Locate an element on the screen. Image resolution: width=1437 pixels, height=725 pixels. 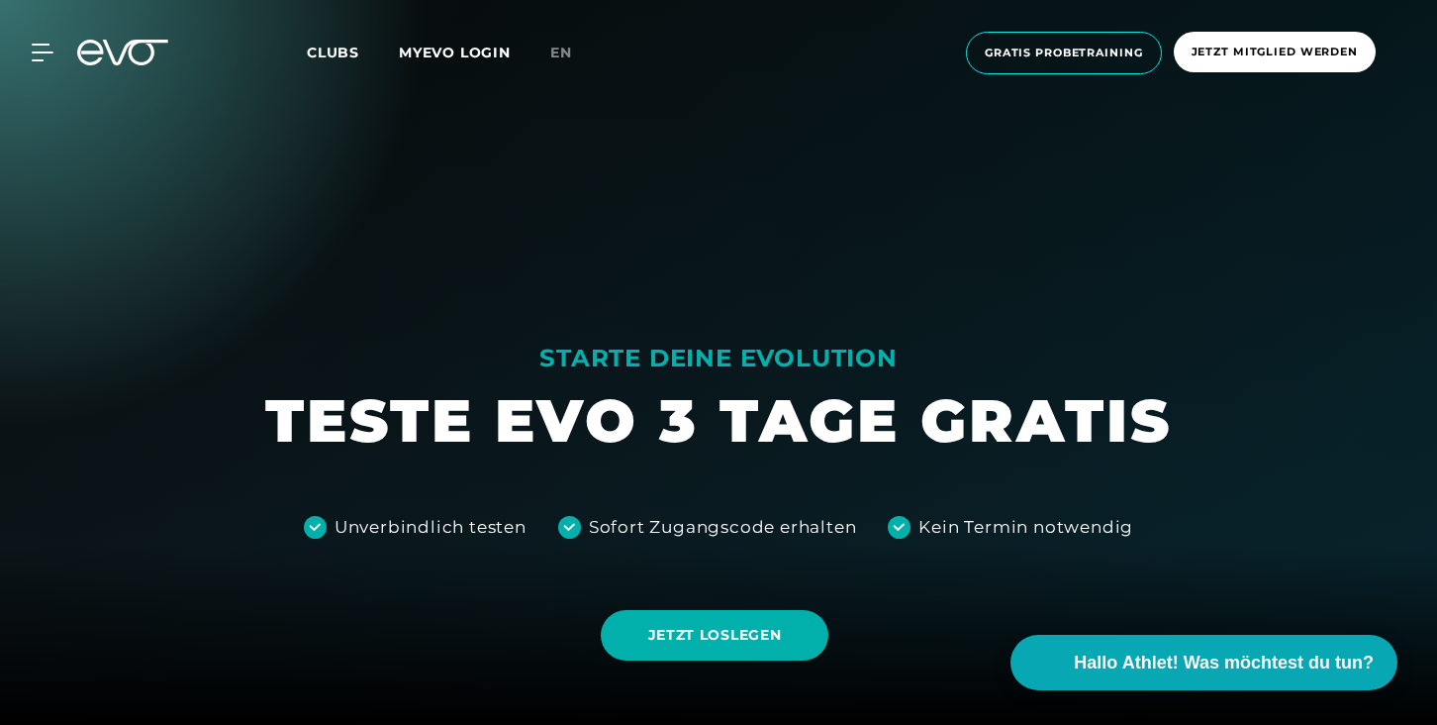
a: en is located at coordinates (573, 52).